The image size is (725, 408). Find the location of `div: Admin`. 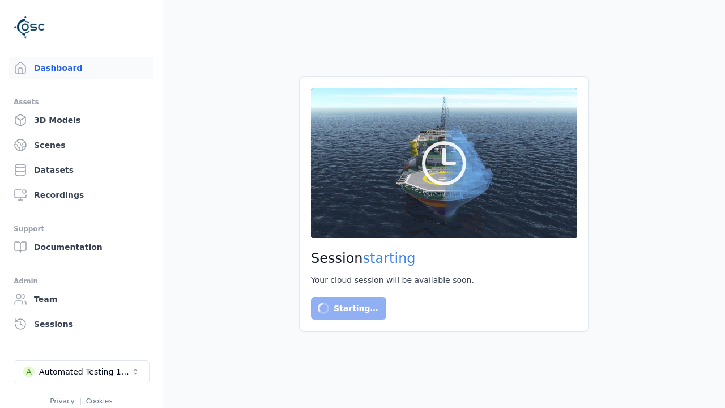

div: Admin is located at coordinates (81, 281).